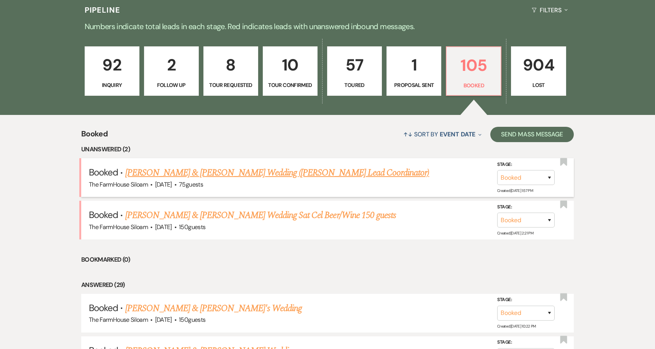 This screenshot has width=655, height=349. Describe the element at coordinates (414, 71) in the screenshot. I see `a: 1Proposal Sent` at that location.